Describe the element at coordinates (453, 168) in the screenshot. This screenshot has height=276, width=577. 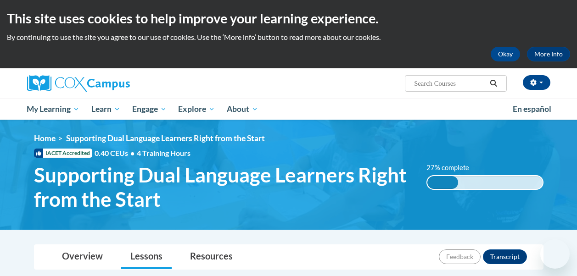
I see `label: 27% complete` at that location.